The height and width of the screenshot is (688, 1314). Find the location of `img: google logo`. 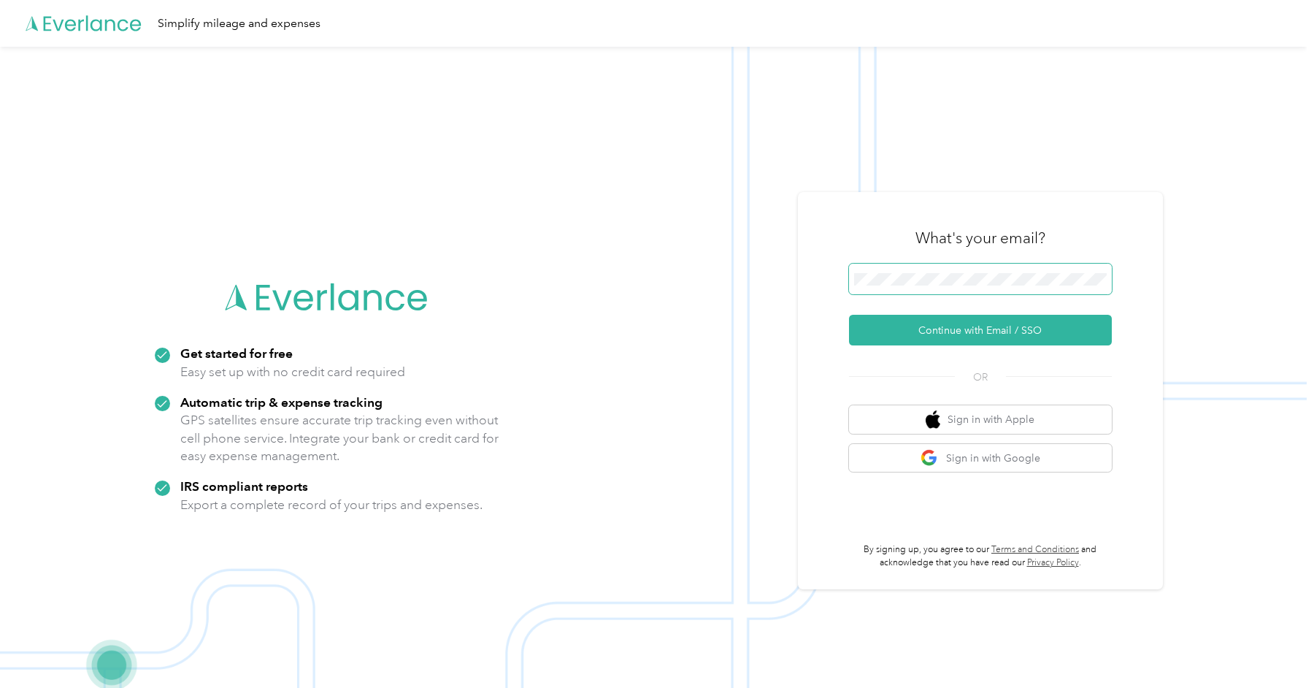

img: google logo is located at coordinates (929, 458).